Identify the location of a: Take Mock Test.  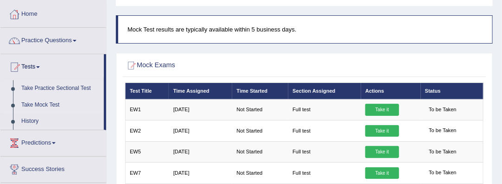
(60, 105).